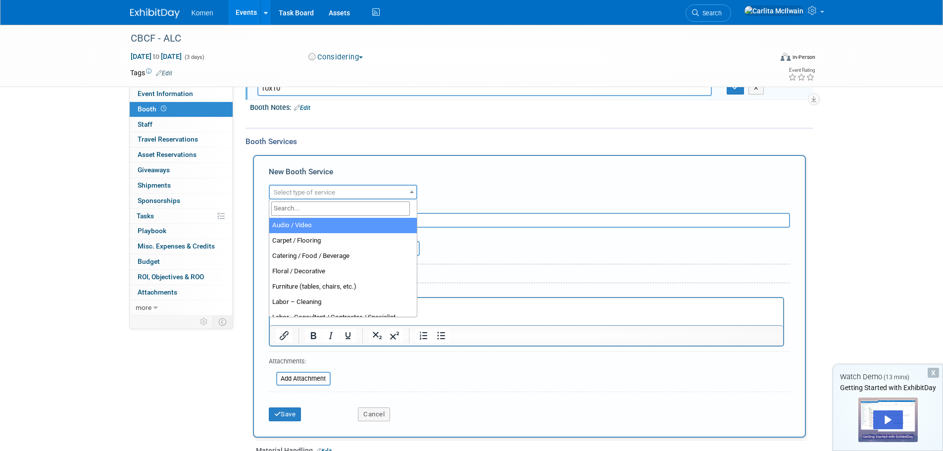  Describe the element at coordinates (153, 109) in the screenshot. I see `span: Booth` at that location.